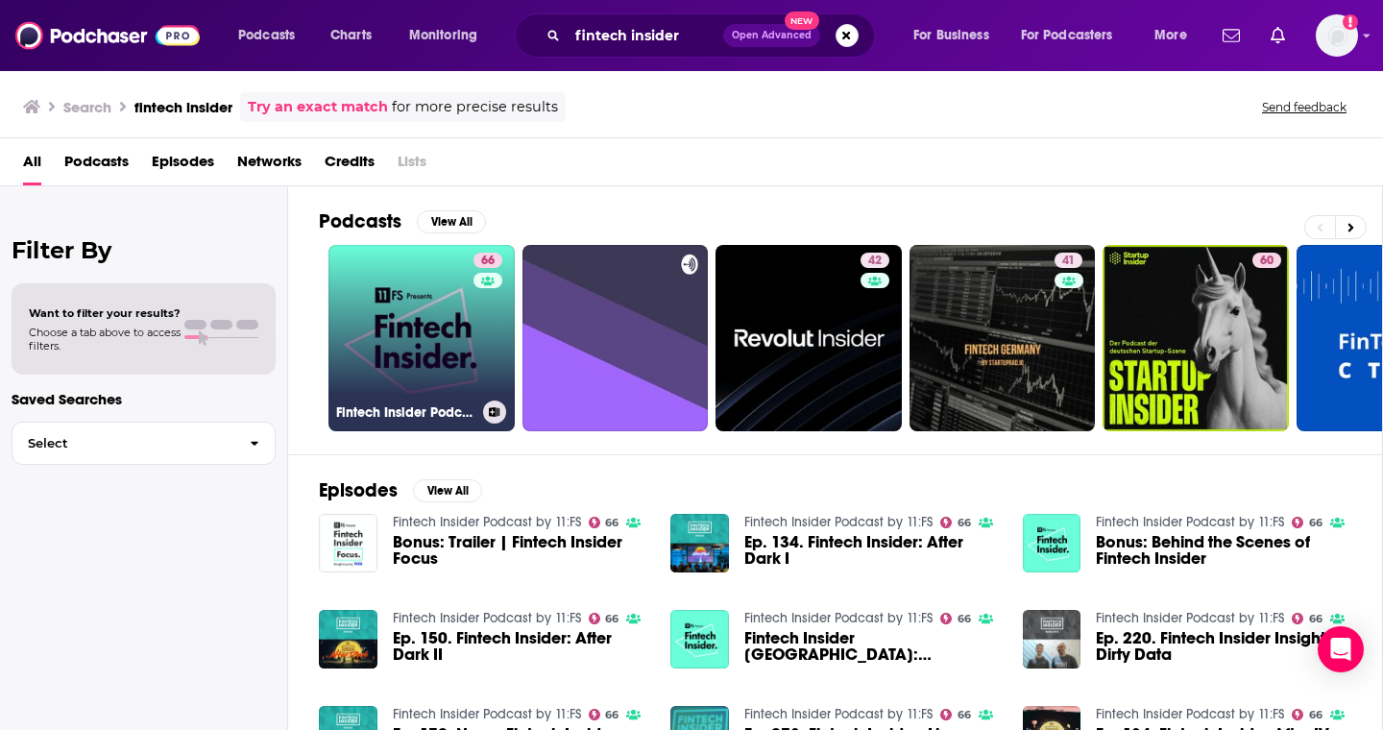 This screenshot has height=730, width=1383. Describe the element at coordinates (1337, 36) in the screenshot. I see `button: Show profile menu` at that location.